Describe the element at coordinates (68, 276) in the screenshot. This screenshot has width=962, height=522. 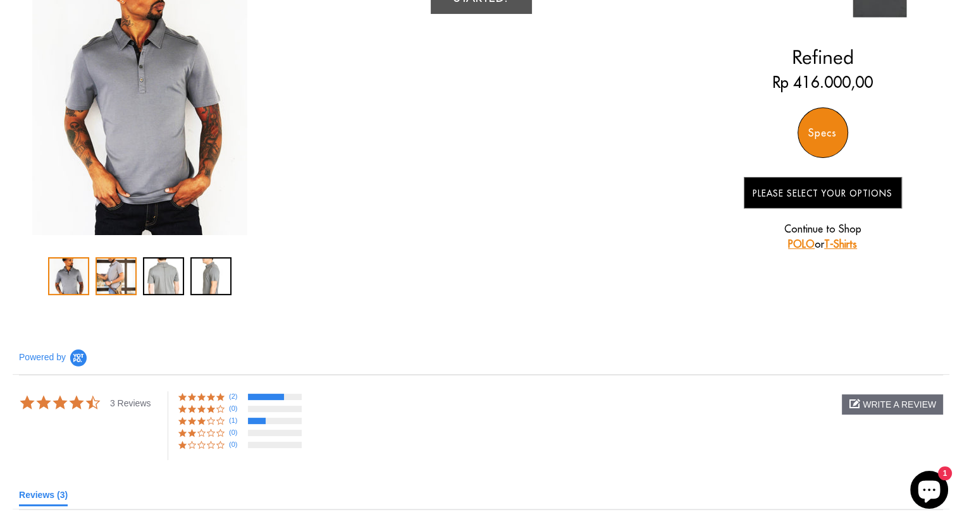
I see `div: 1 / 4` at that location.